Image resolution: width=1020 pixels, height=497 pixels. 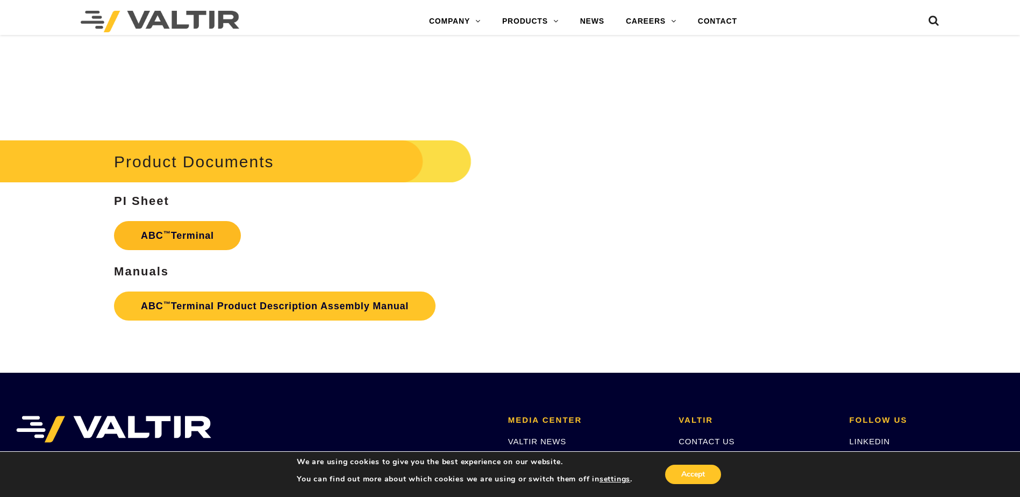 I want to click on p: We are using cookies to give you the best experience on our website., so click(x=465, y=462).